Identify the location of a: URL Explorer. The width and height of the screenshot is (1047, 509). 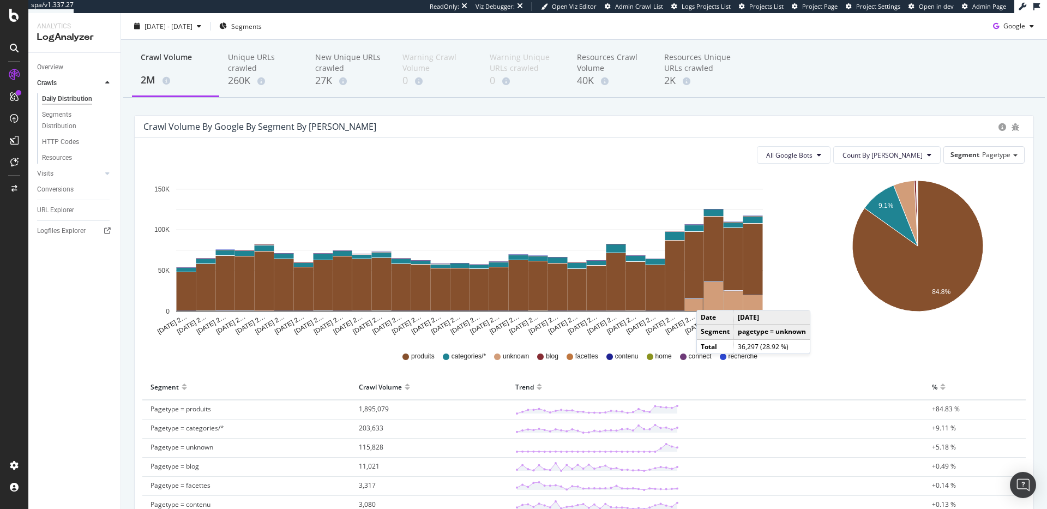
(75, 210).